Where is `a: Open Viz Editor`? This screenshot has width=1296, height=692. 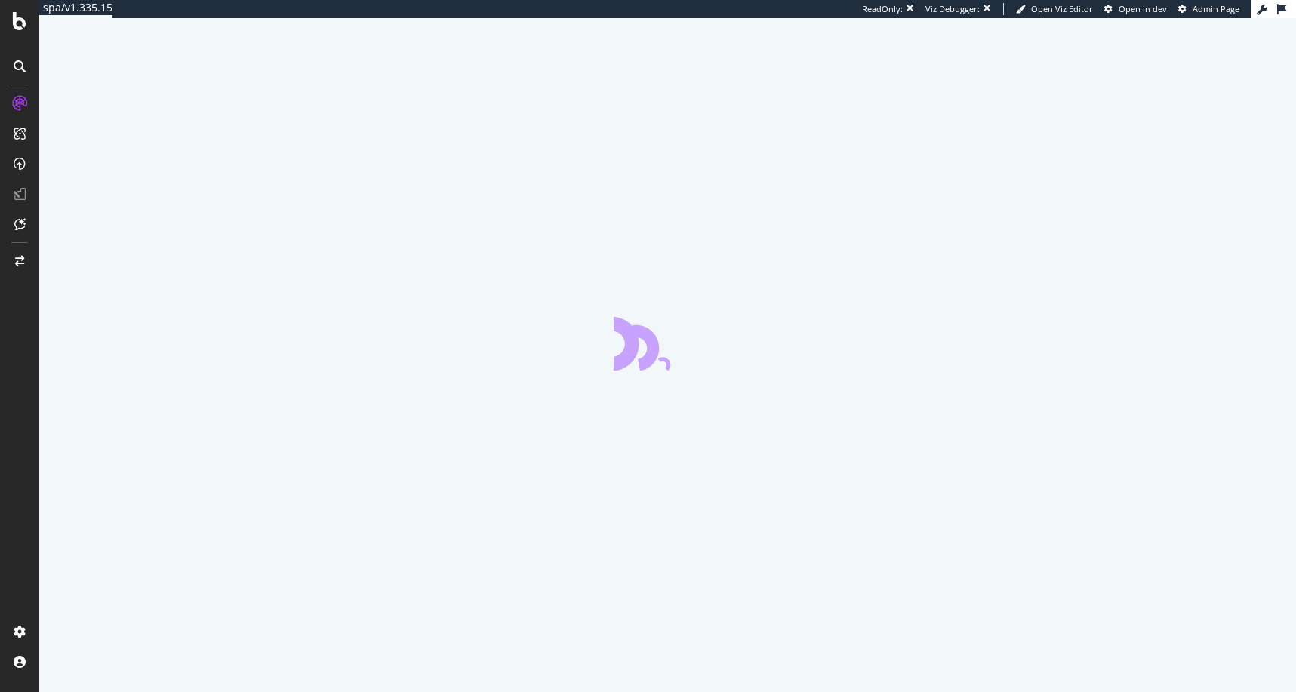
a: Open Viz Editor is located at coordinates (1054, 9).